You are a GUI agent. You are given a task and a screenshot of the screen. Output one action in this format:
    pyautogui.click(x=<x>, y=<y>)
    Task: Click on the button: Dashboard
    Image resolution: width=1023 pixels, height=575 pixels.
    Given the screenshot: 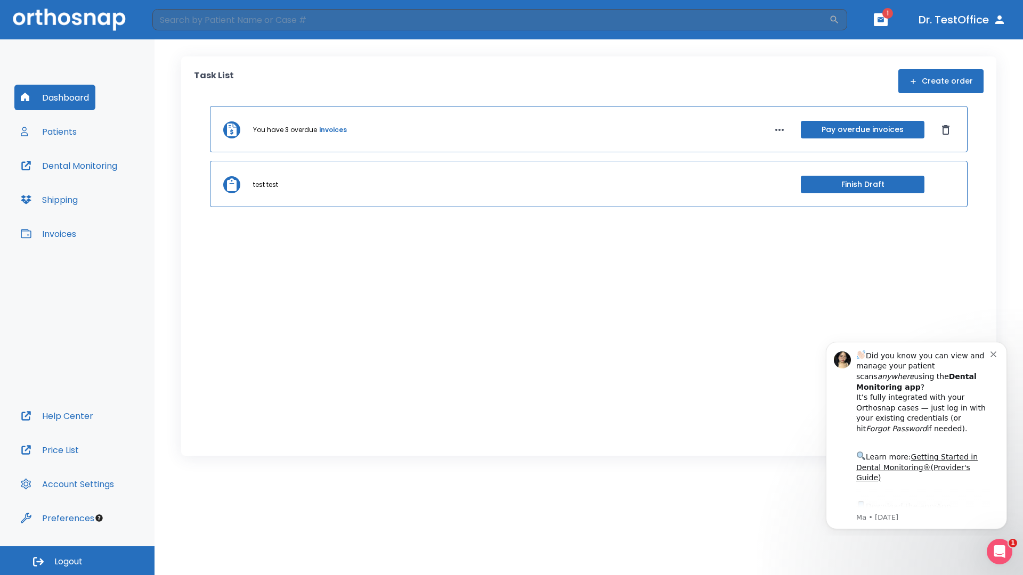 What is the action you would take?
    pyautogui.click(x=55, y=97)
    